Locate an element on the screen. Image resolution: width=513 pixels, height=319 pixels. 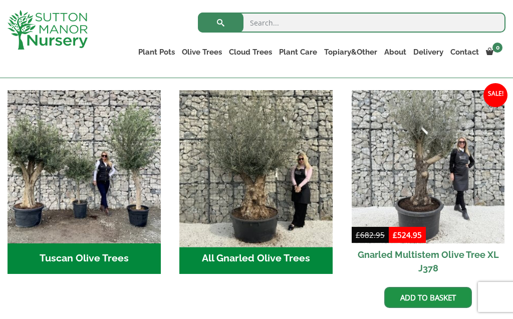
a: Visit product category Tuscan Olive Trees is located at coordinates (84, 182).